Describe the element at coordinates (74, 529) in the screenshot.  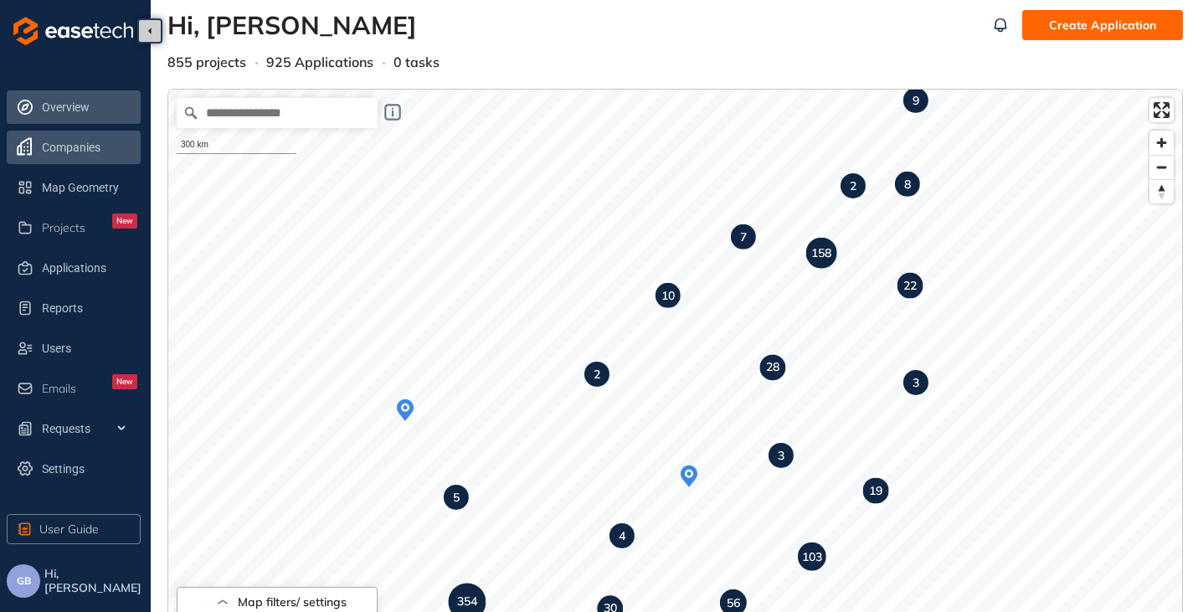
I see `button: User Guide` at that location.